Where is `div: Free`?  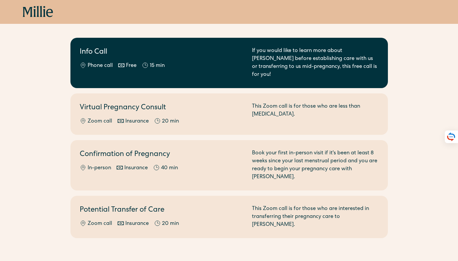
div: Free is located at coordinates (131, 66).